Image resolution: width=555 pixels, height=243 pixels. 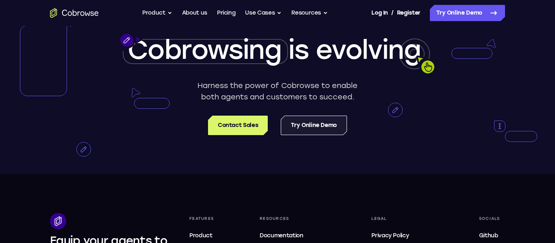 I want to click on button: Resources, so click(x=310, y=13).